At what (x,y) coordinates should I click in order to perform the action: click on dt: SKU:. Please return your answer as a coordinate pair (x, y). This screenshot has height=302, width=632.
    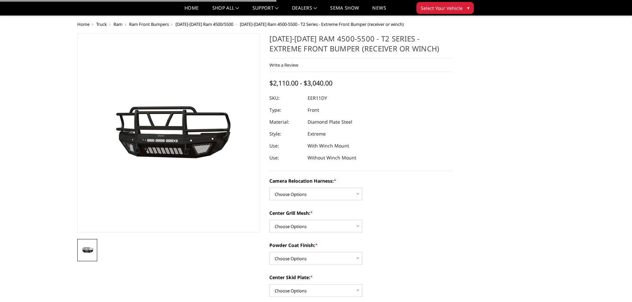
    Looking at the image, I should click on (286, 98).